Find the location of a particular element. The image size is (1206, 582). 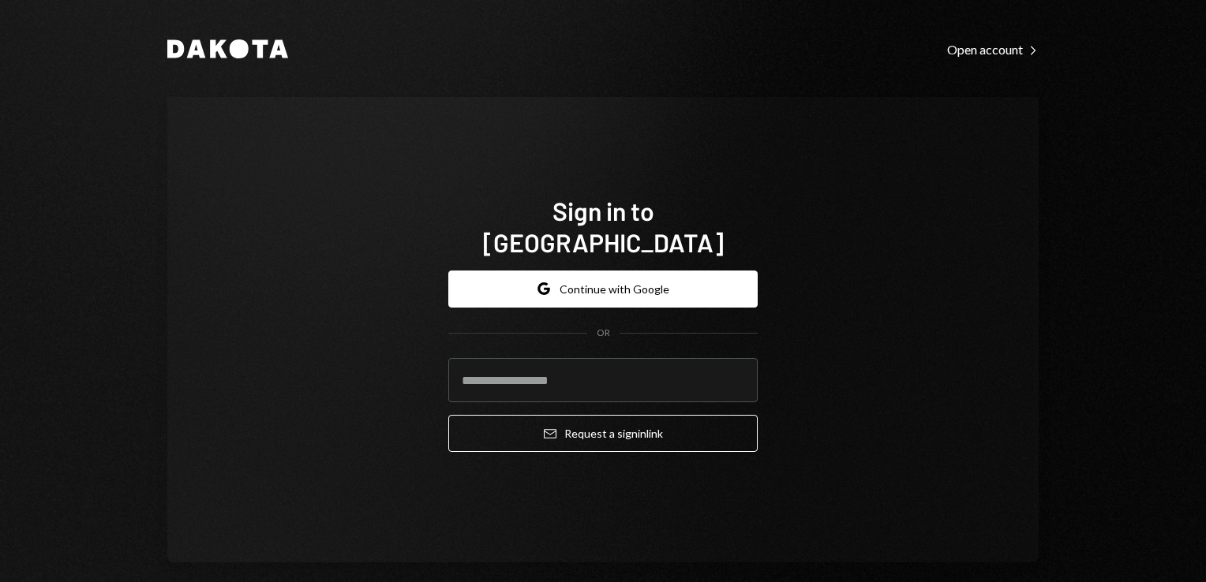

button: Continue with Google is located at coordinates (603, 289).